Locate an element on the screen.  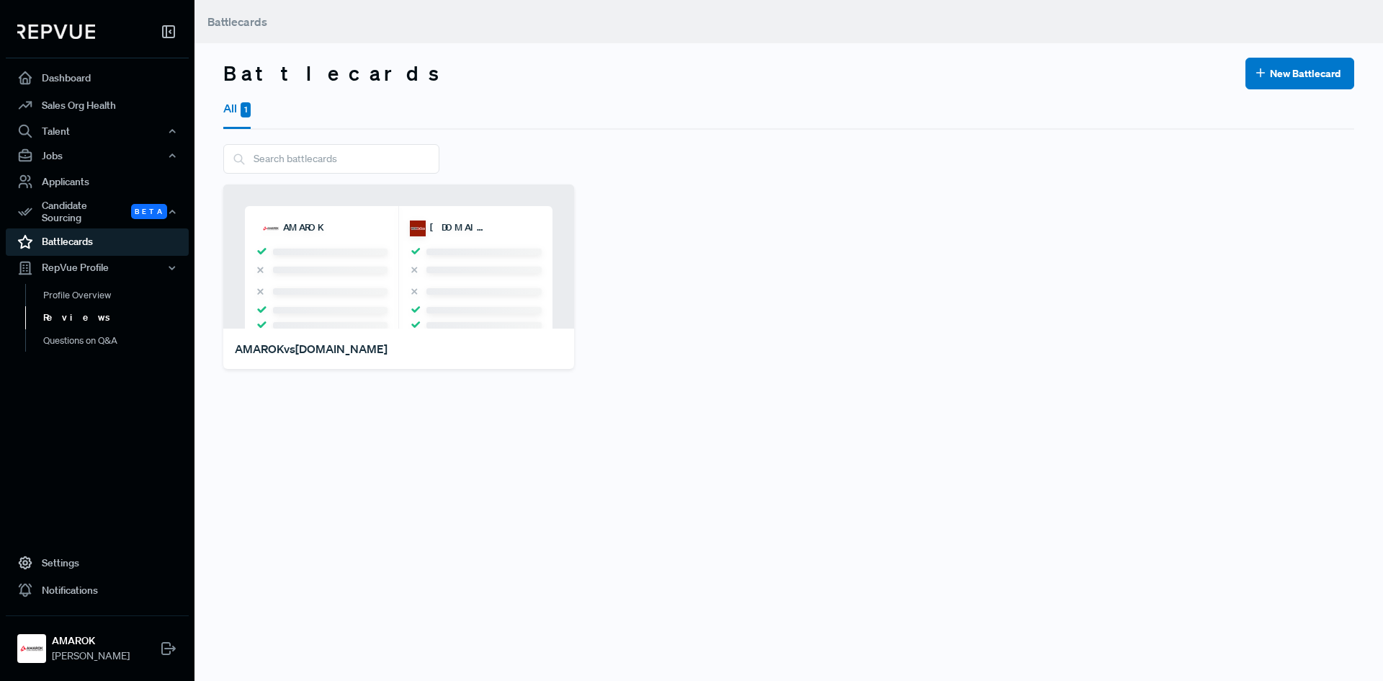
a: Profile Overview is located at coordinates (117, 295).